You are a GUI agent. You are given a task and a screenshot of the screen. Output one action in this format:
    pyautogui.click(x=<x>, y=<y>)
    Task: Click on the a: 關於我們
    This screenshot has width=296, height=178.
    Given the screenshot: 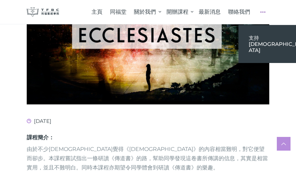 What is the action you would take?
    pyautogui.click(x=146, y=12)
    